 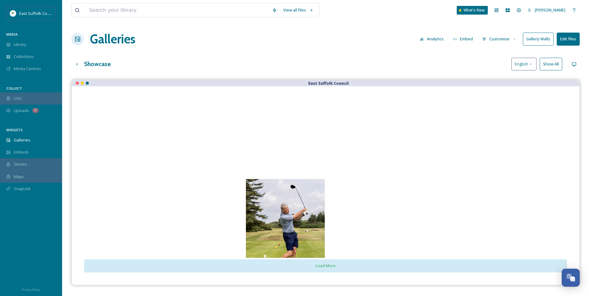 I want to click on h1: Galleries, so click(x=113, y=39).